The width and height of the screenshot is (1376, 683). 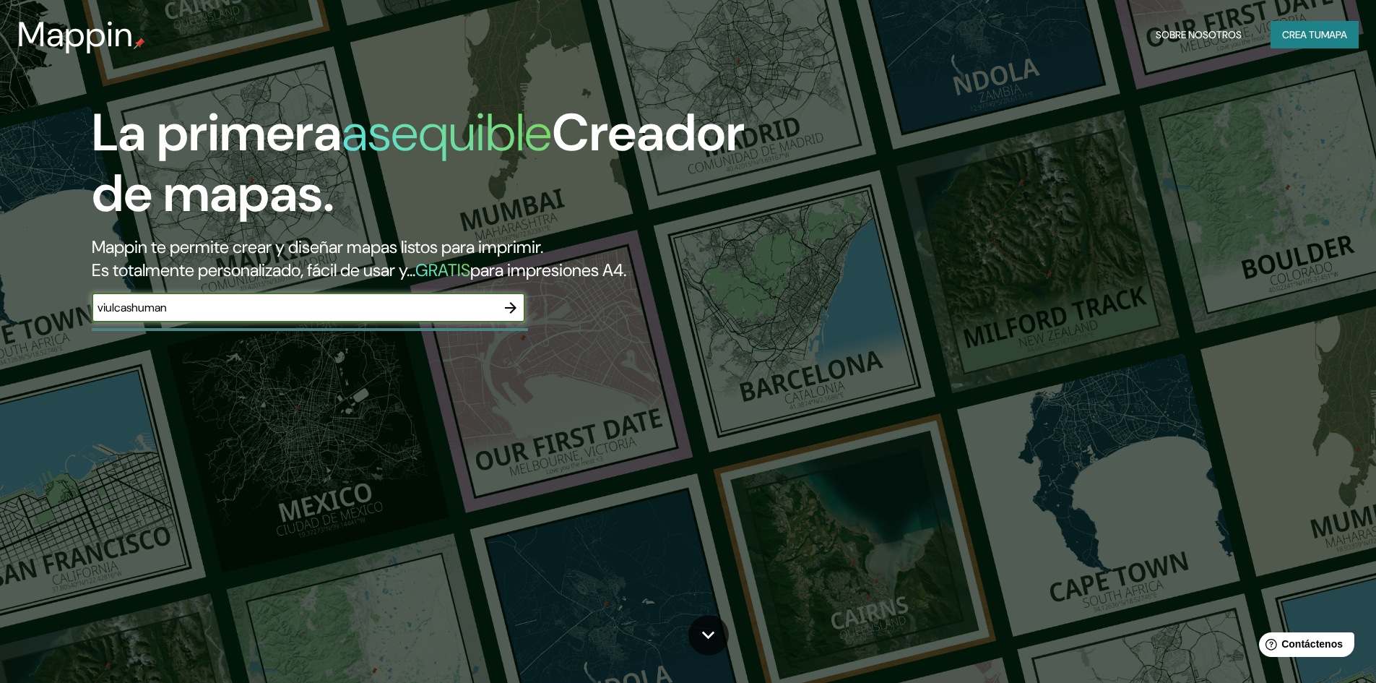 I want to click on font: Contáctenos, so click(x=64, y=17).